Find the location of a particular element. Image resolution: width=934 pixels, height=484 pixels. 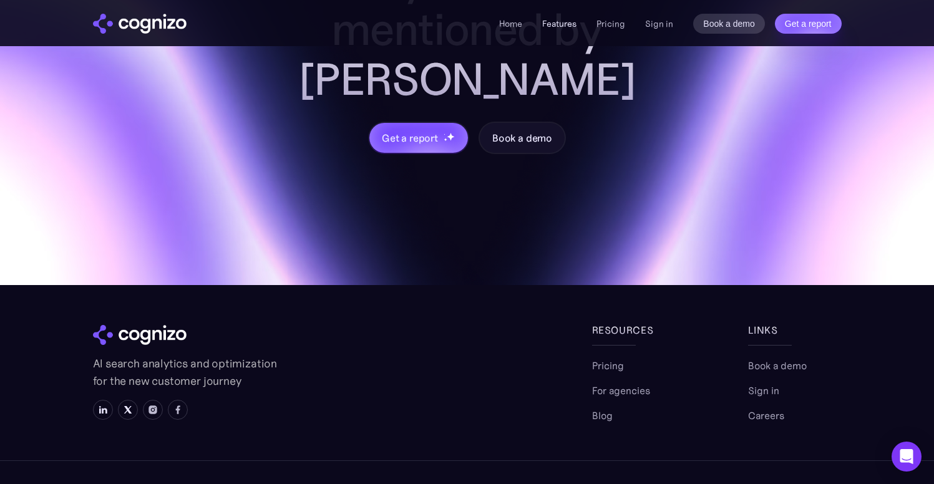

div: Book a demo is located at coordinates (522, 138).